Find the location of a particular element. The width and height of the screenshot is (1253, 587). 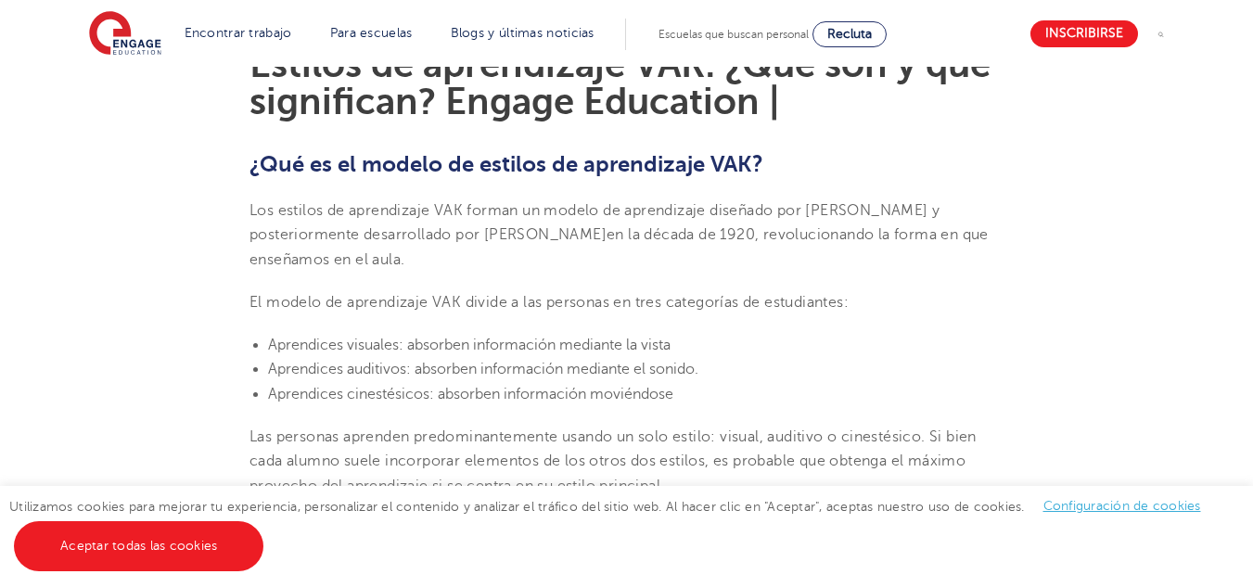

a: Inscribirse is located at coordinates (1084, 33).